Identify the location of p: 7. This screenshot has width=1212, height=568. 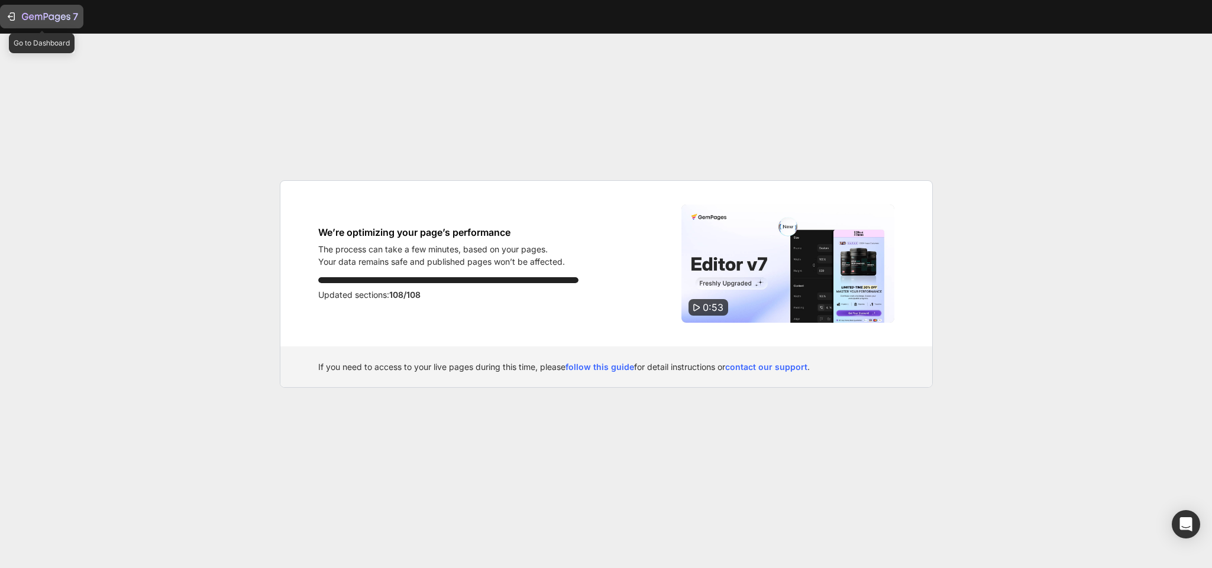
(75, 17).